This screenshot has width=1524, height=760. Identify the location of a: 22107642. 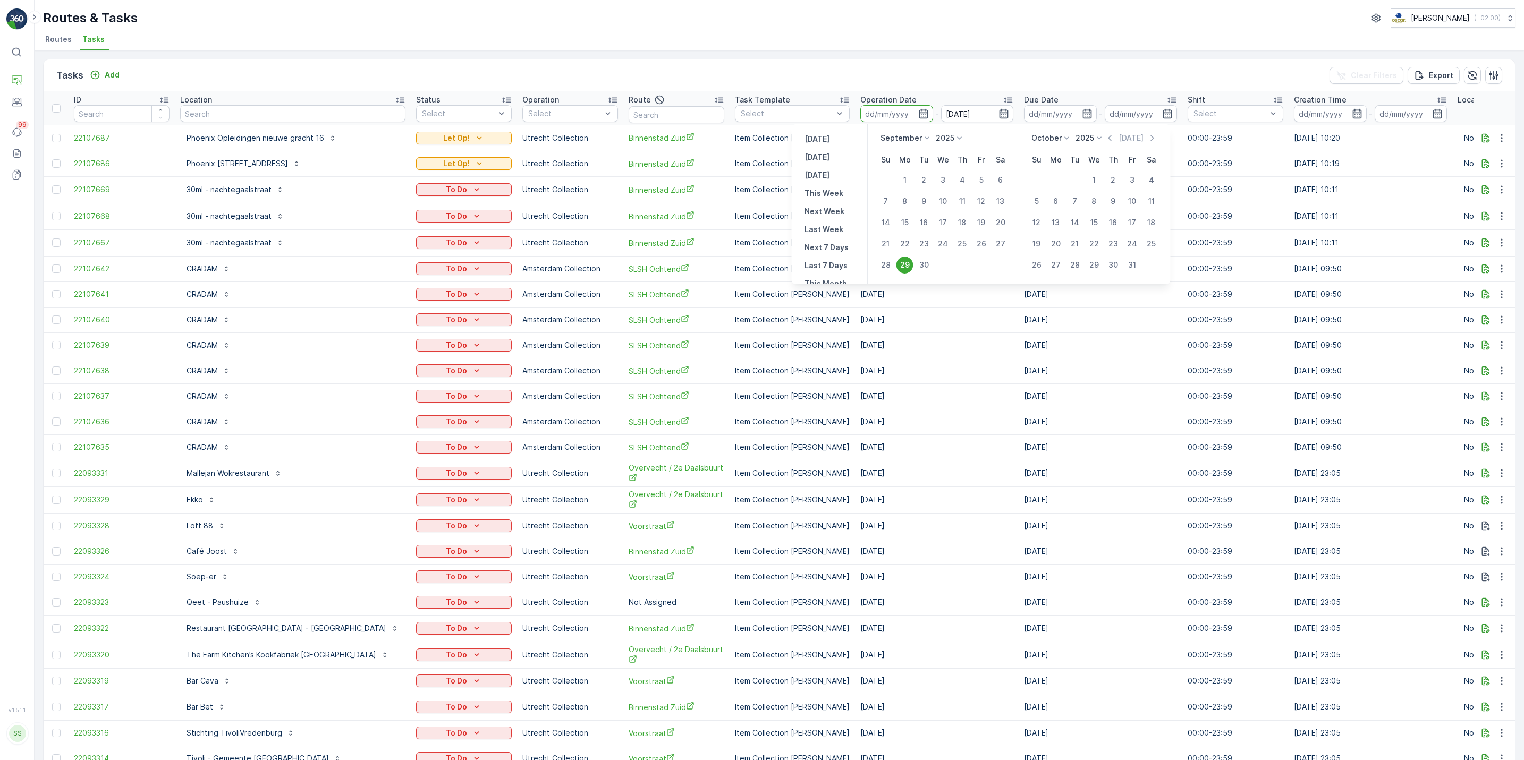
(122, 269).